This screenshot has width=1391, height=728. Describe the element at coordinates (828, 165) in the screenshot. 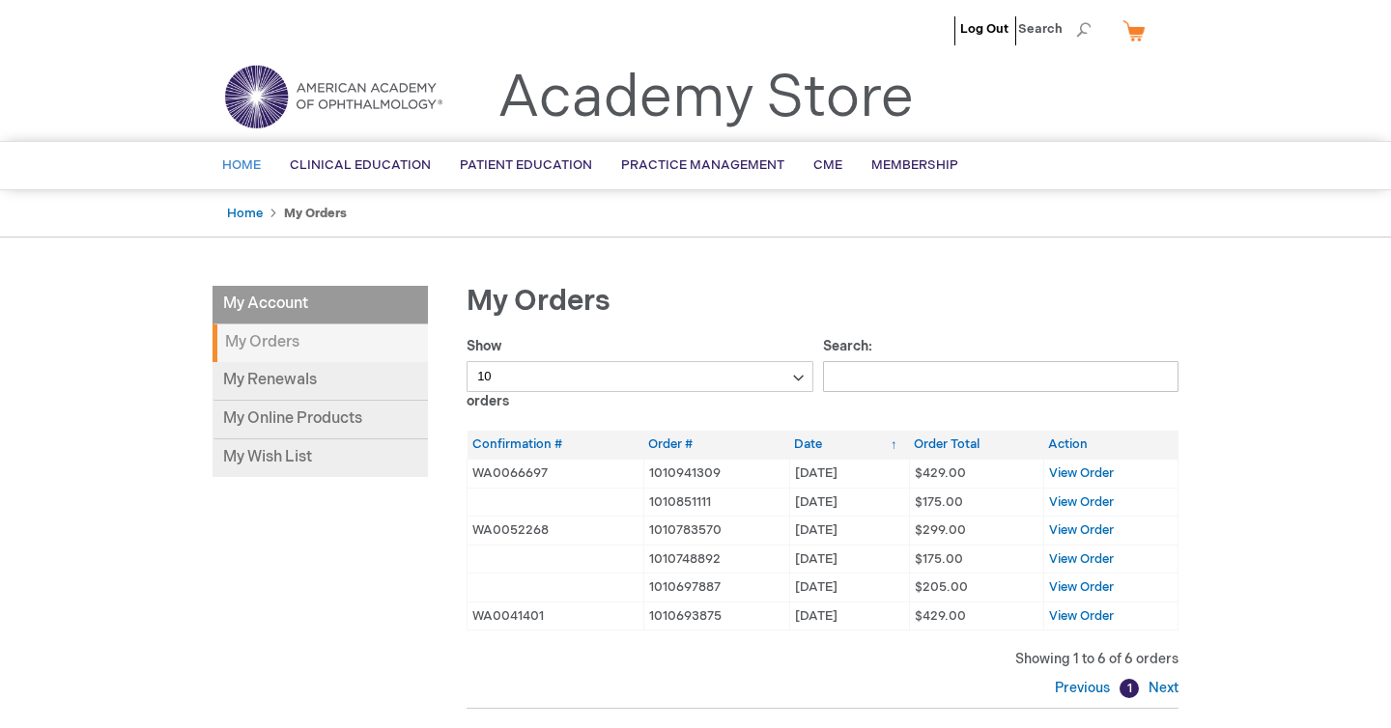

I see `span: CME` at that location.